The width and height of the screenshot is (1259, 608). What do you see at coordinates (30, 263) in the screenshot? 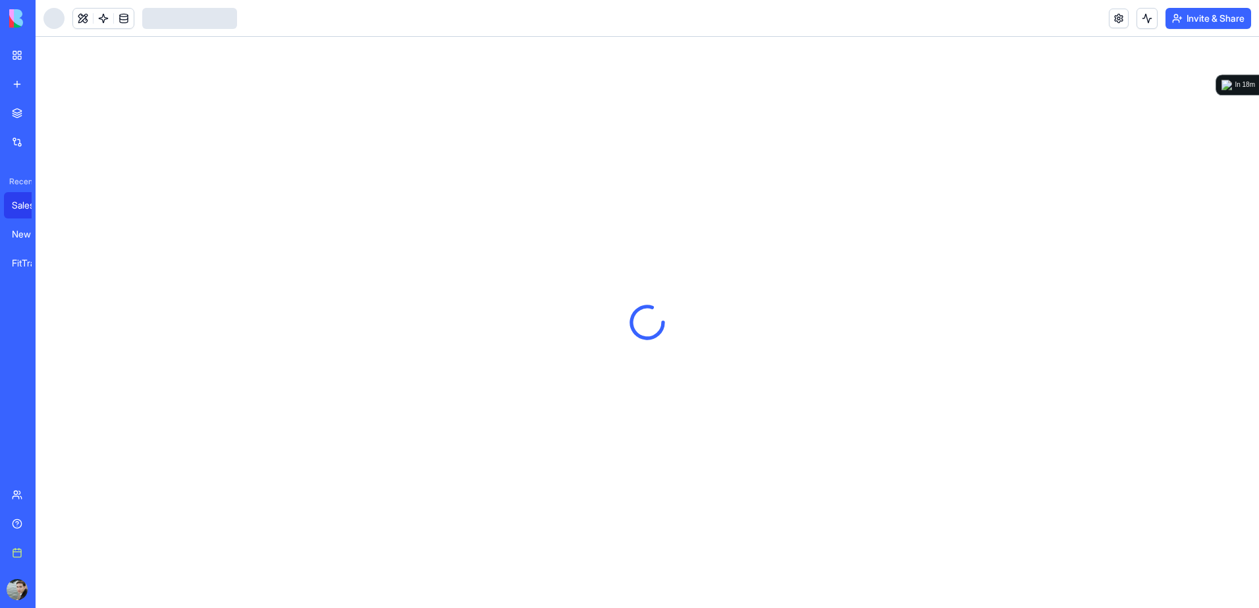
I see `a: FitTracker Pro` at bounding box center [30, 263].